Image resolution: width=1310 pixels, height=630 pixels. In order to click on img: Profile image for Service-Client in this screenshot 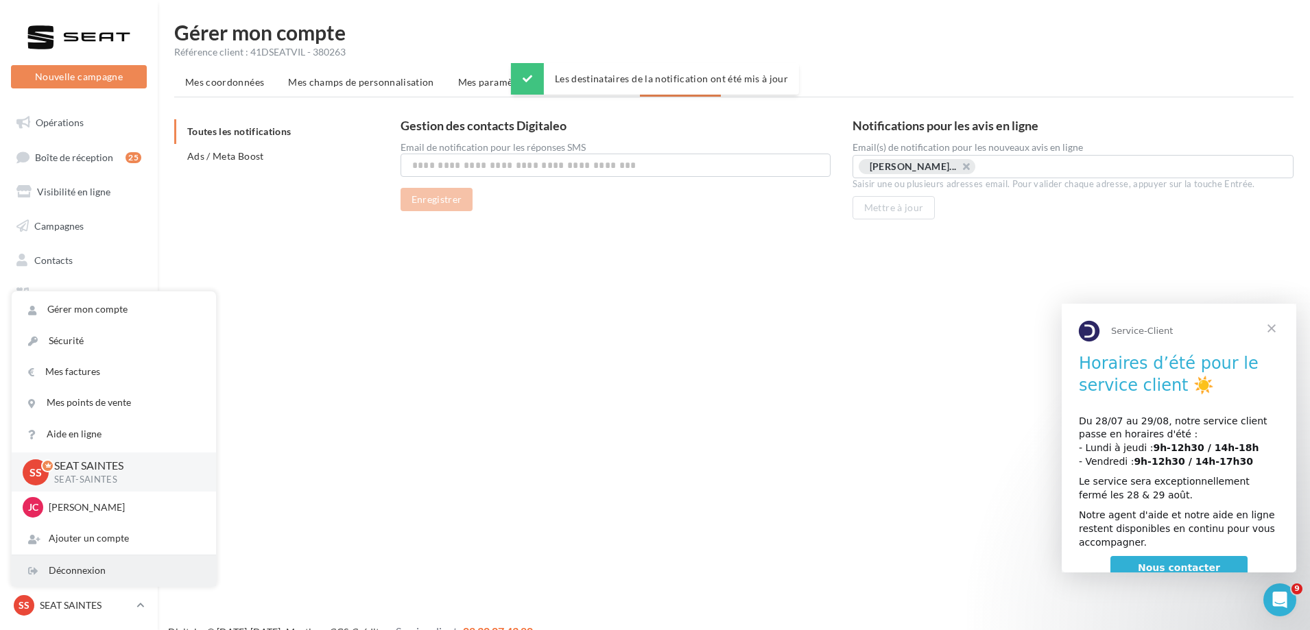, I will do `click(27, 27)`.